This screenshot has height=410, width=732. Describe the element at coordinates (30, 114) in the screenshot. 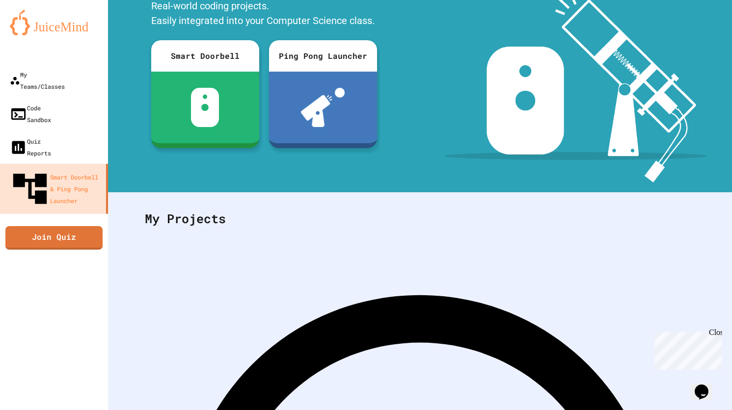

I see `div: Code Sandbox` at that location.